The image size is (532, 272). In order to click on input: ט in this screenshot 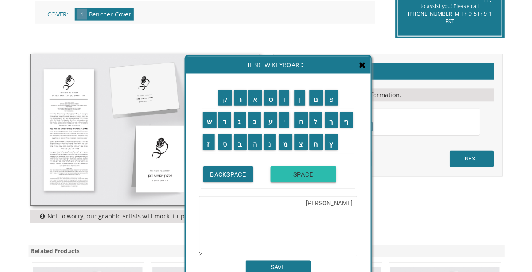, I will do `click(270, 96)`.